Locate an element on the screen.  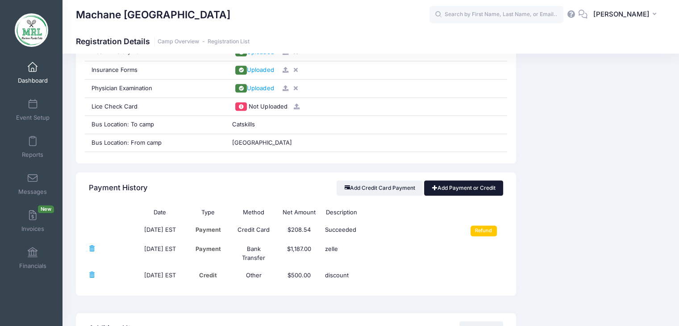
a: Camp Overview is located at coordinates (178, 41).